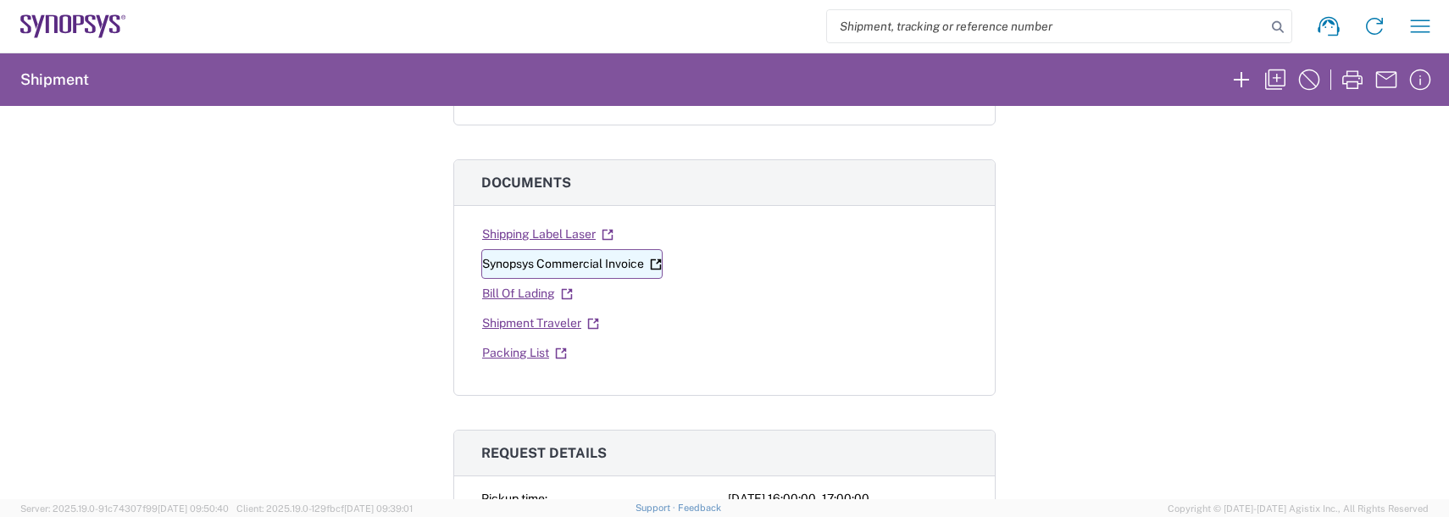  What do you see at coordinates (541, 323) in the screenshot?
I see `a: Shipment Traveler` at bounding box center [541, 323].